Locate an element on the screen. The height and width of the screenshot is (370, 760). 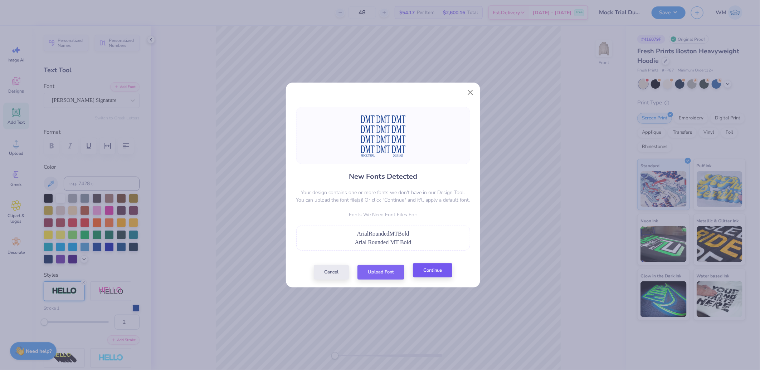
h4: New Fonts Detected is located at coordinates (383, 176).